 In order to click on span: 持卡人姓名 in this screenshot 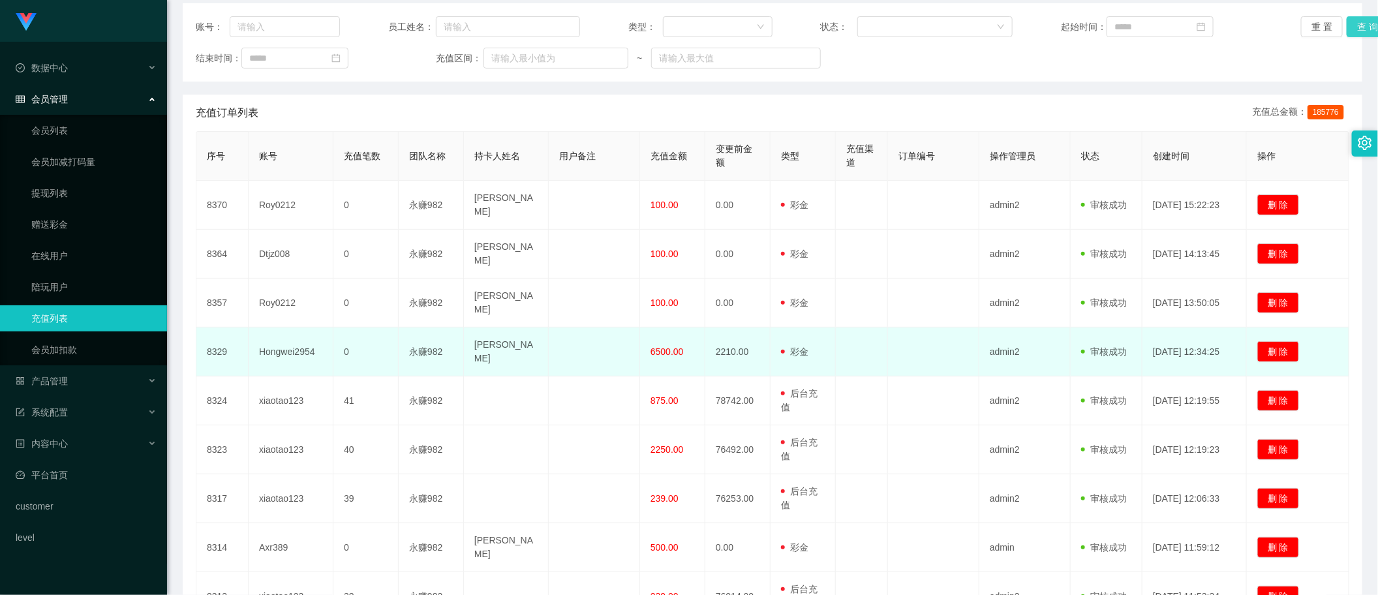, I will do `click(497, 156)`.